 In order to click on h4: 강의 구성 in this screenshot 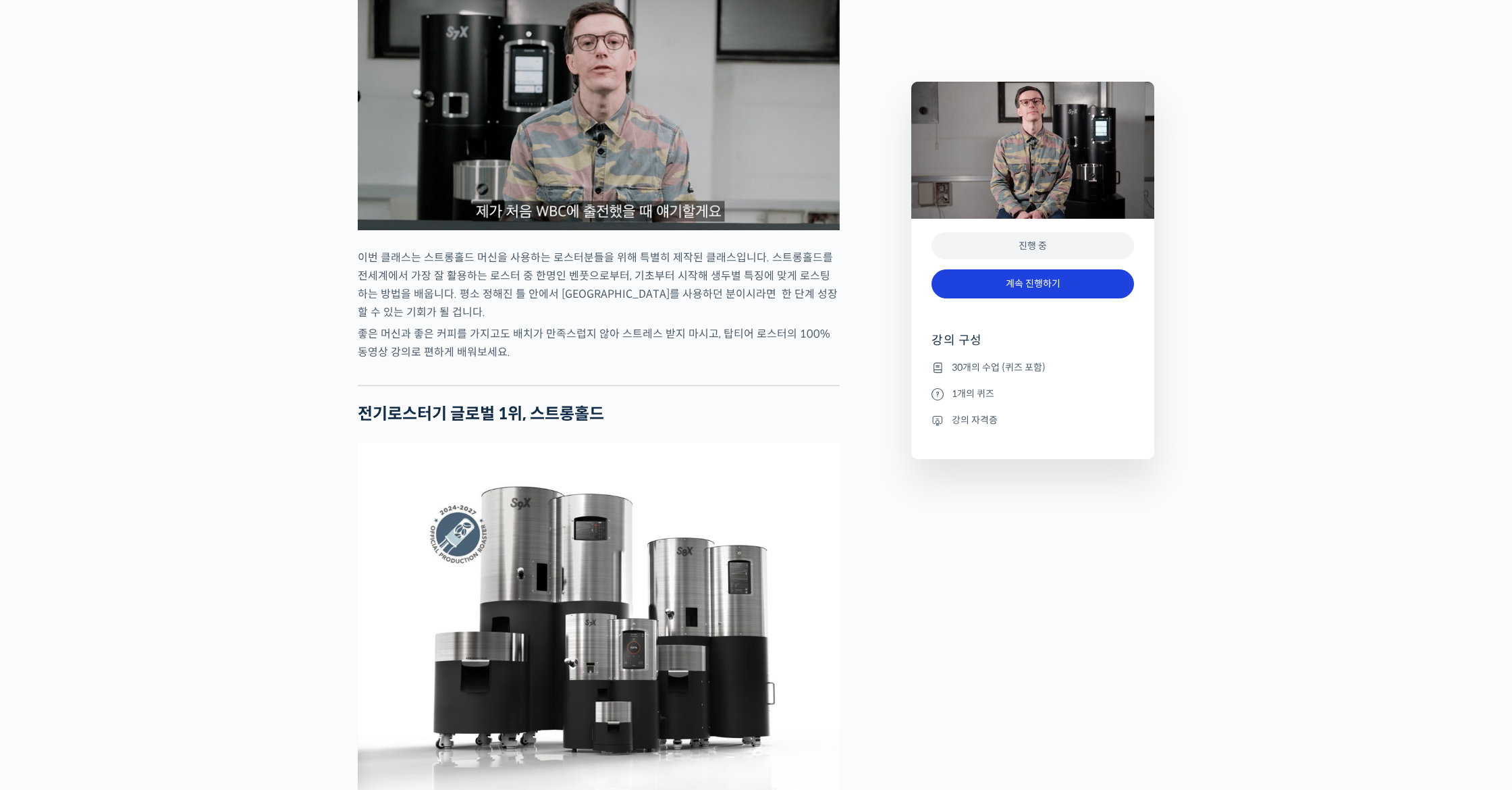, I will do `click(1033, 346)`.